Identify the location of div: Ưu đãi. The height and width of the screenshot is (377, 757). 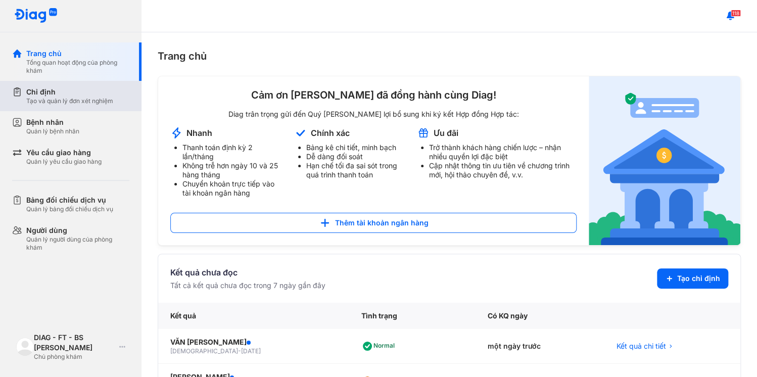
(446, 133).